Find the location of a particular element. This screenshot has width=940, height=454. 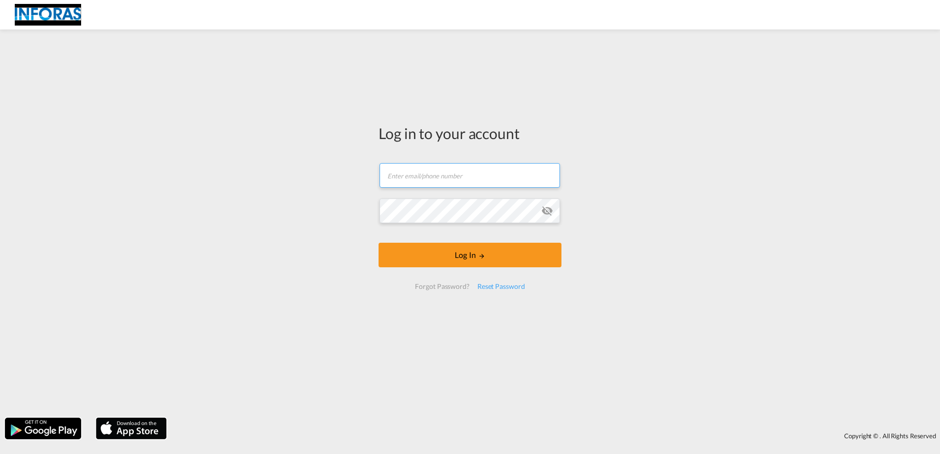

input: Enter email/phone number is located at coordinates (470, 176).